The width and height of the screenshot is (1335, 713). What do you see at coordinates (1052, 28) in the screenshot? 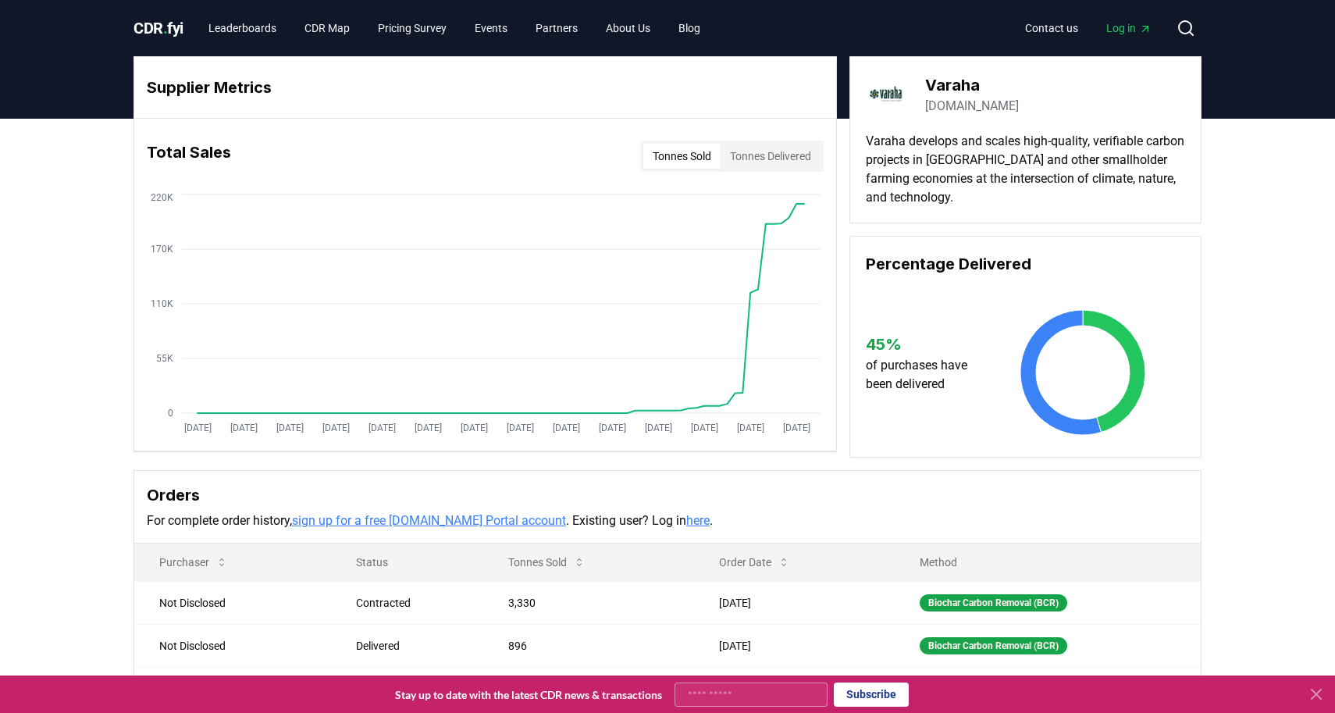
I see `a: Contact us` at bounding box center [1052, 28].